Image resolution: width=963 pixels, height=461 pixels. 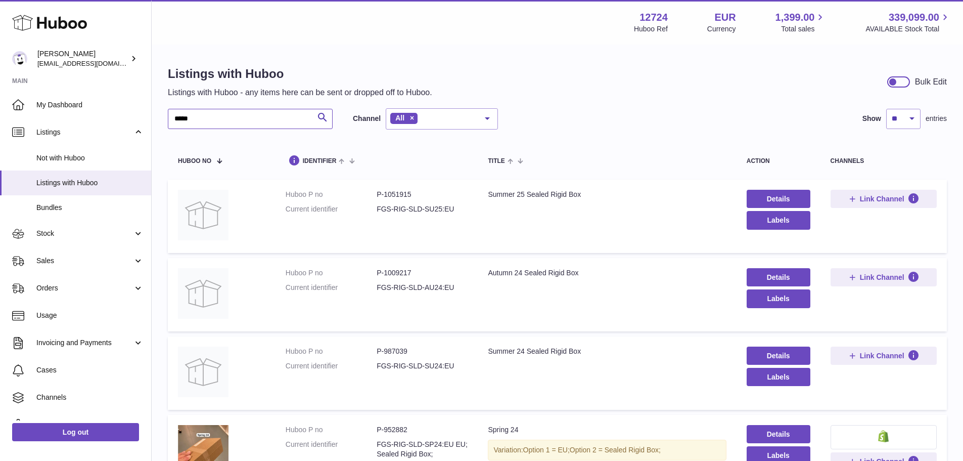 What do you see at coordinates (607, 272) in the screenshot?
I see `div: Autumn 24 Sealed Rigid Box` at bounding box center [607, 272].